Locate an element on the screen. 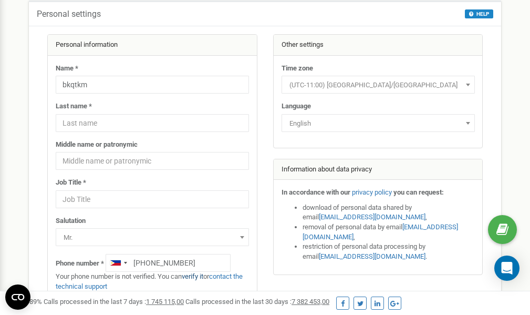 The image size is (530, 315). a: verify it is located at coordinates (192, 276).